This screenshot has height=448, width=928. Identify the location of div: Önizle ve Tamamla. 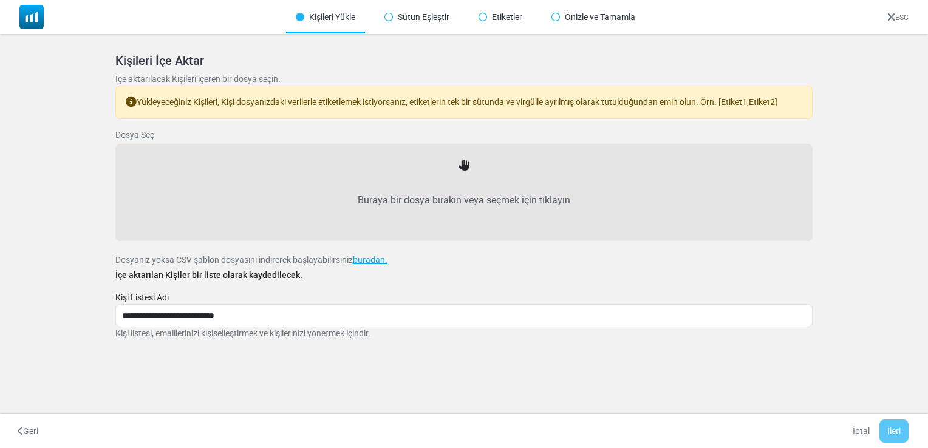
(593, 17).